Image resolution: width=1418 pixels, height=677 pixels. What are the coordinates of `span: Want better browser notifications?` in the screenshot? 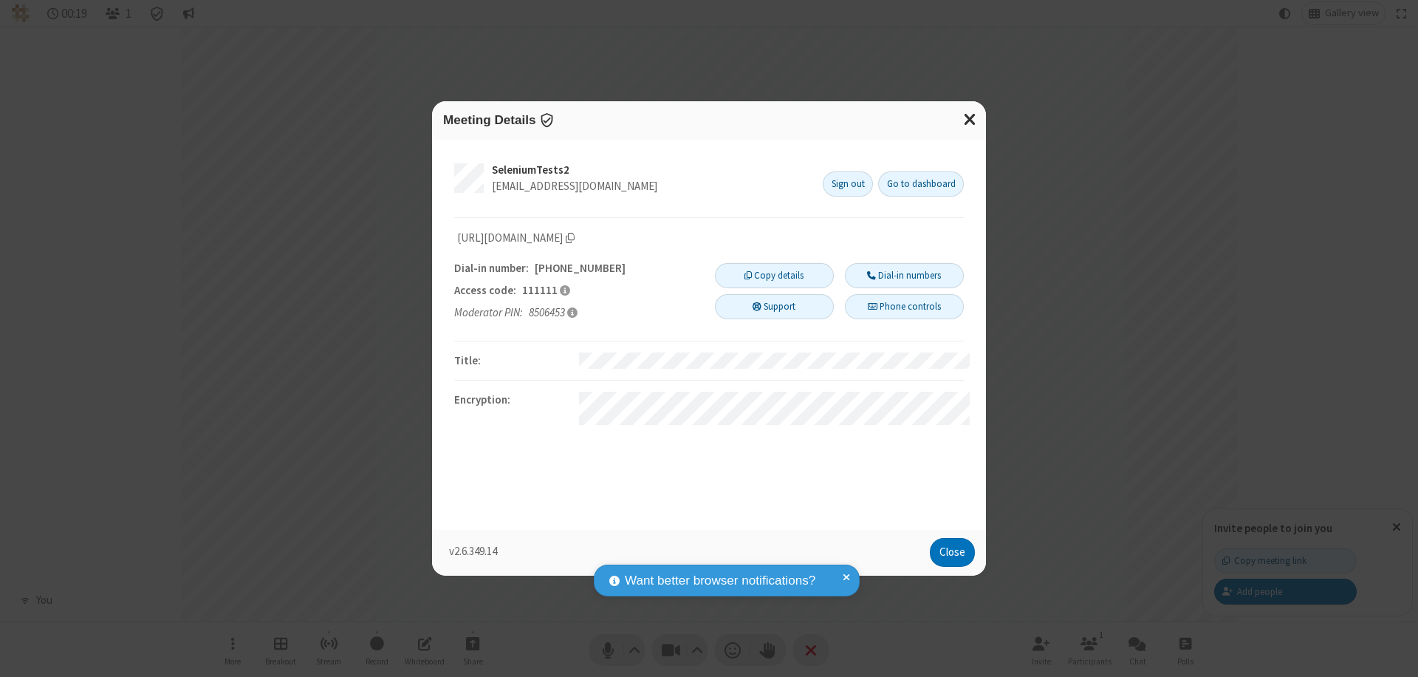 It's located at (720, 581).